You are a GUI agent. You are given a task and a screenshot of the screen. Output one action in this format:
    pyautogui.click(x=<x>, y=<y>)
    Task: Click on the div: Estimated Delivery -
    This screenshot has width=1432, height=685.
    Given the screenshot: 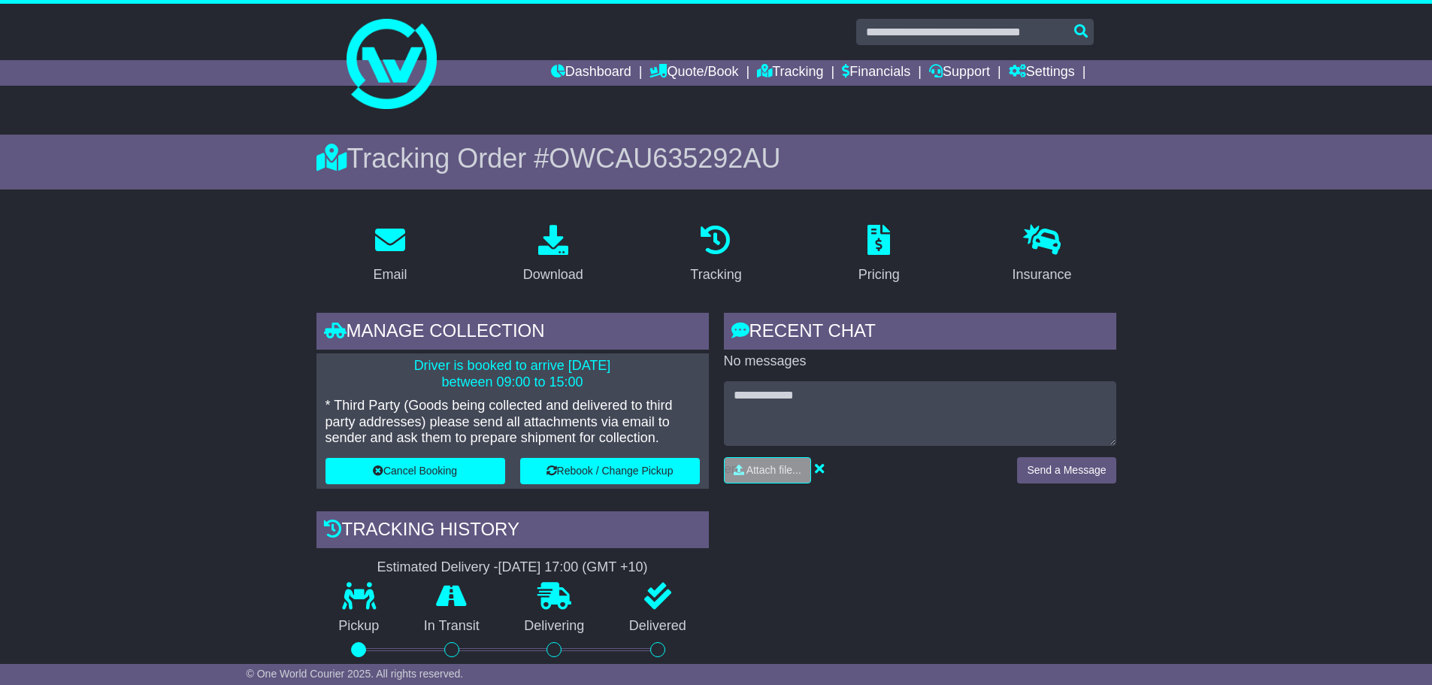 What is the action you would take?
    pyautogui.click(x=513, y=567)
    